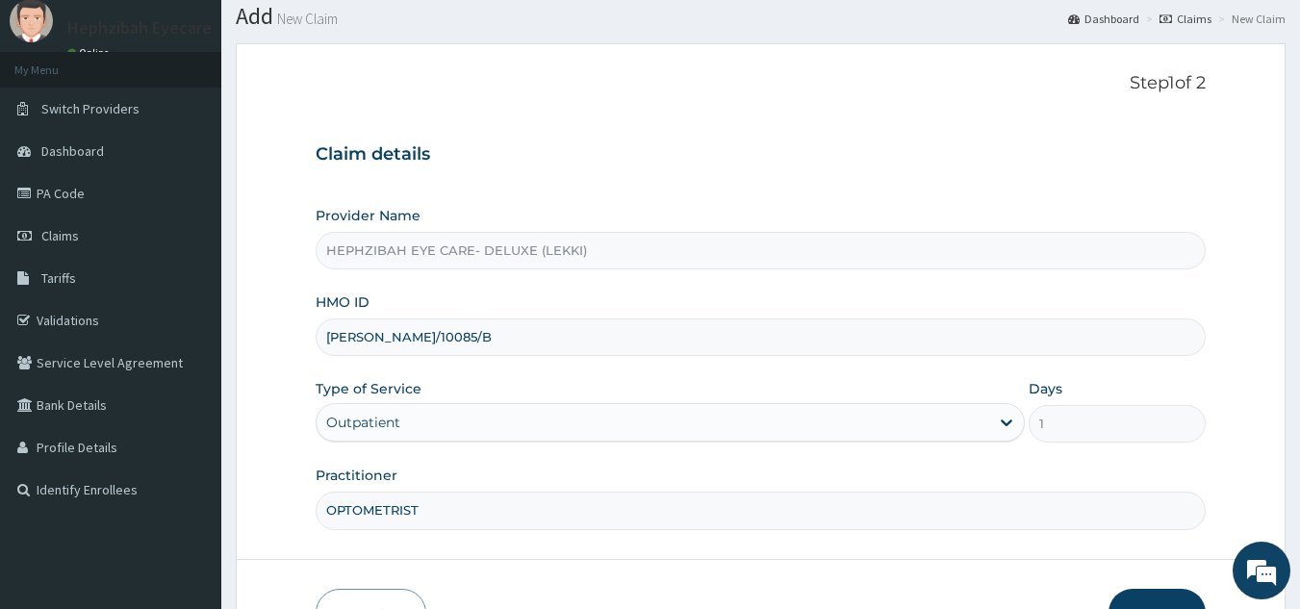  Describe the element at coordinates (90, 53) in the screenshot. I see `a: Online` at that location.